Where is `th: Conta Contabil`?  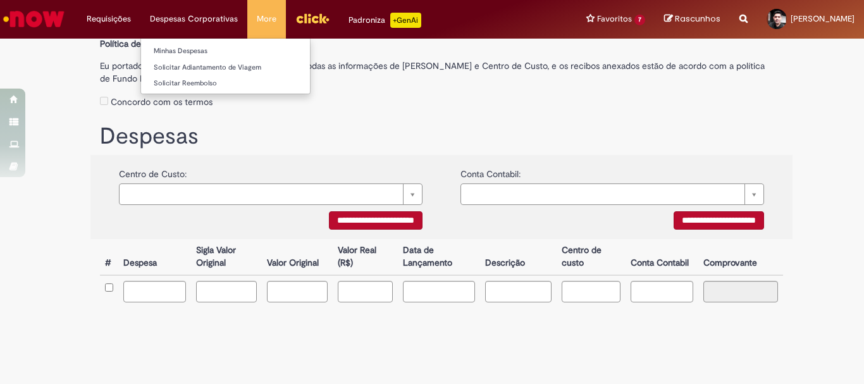
th: Conta Contabil is located at coordinates (662, 257).